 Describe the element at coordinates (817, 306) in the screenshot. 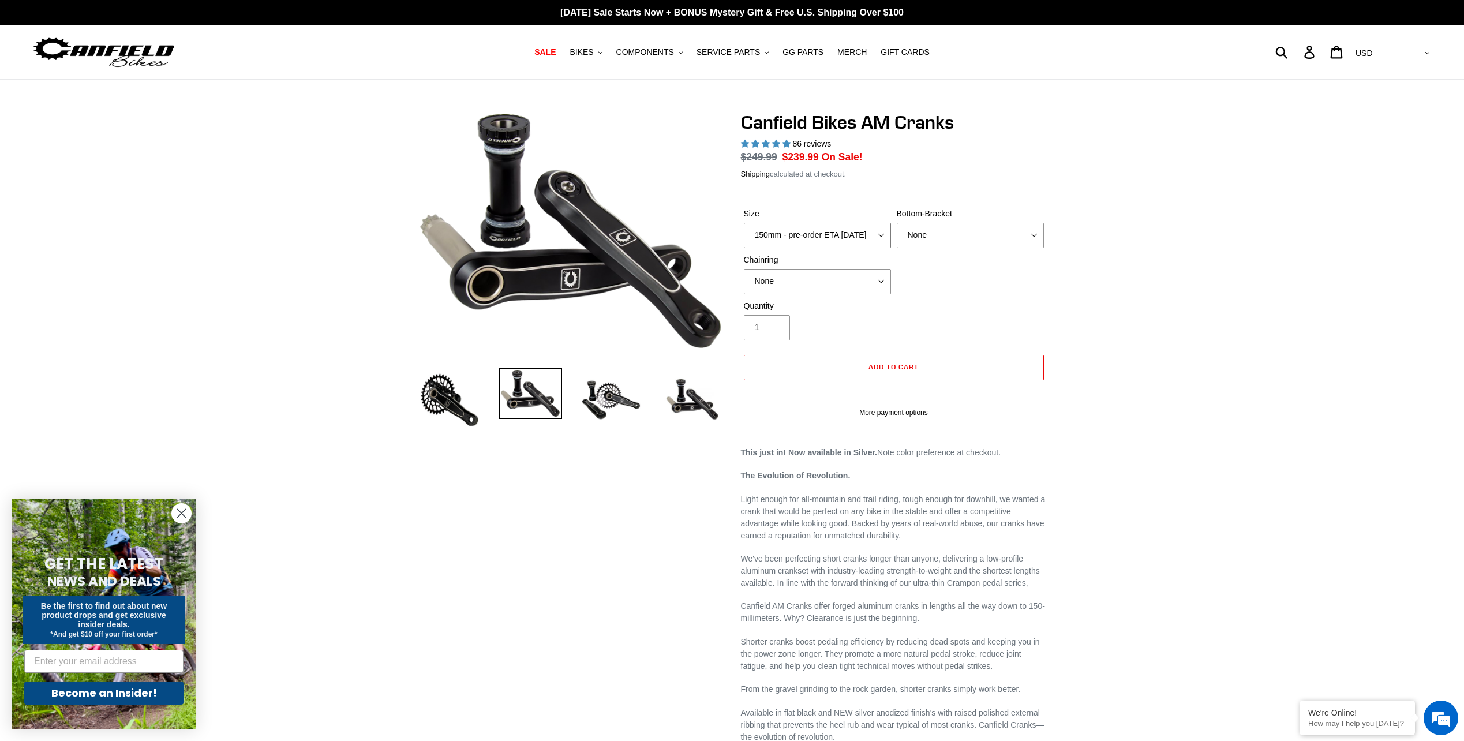

I see `label: Quantity` at that location.